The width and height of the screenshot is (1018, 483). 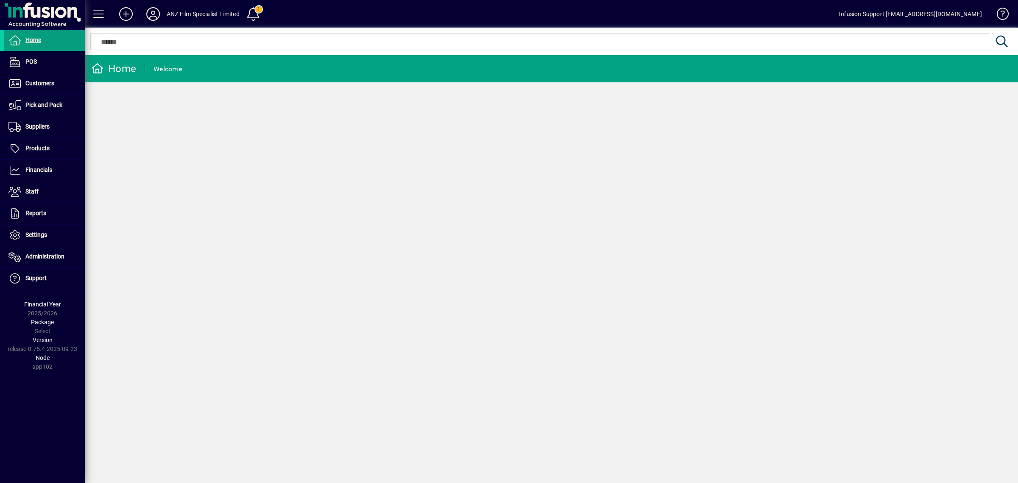 What do you see at coordinates (153, 14) in the screenshot?
I see `button: Profile` at bounding box center [153, 14].